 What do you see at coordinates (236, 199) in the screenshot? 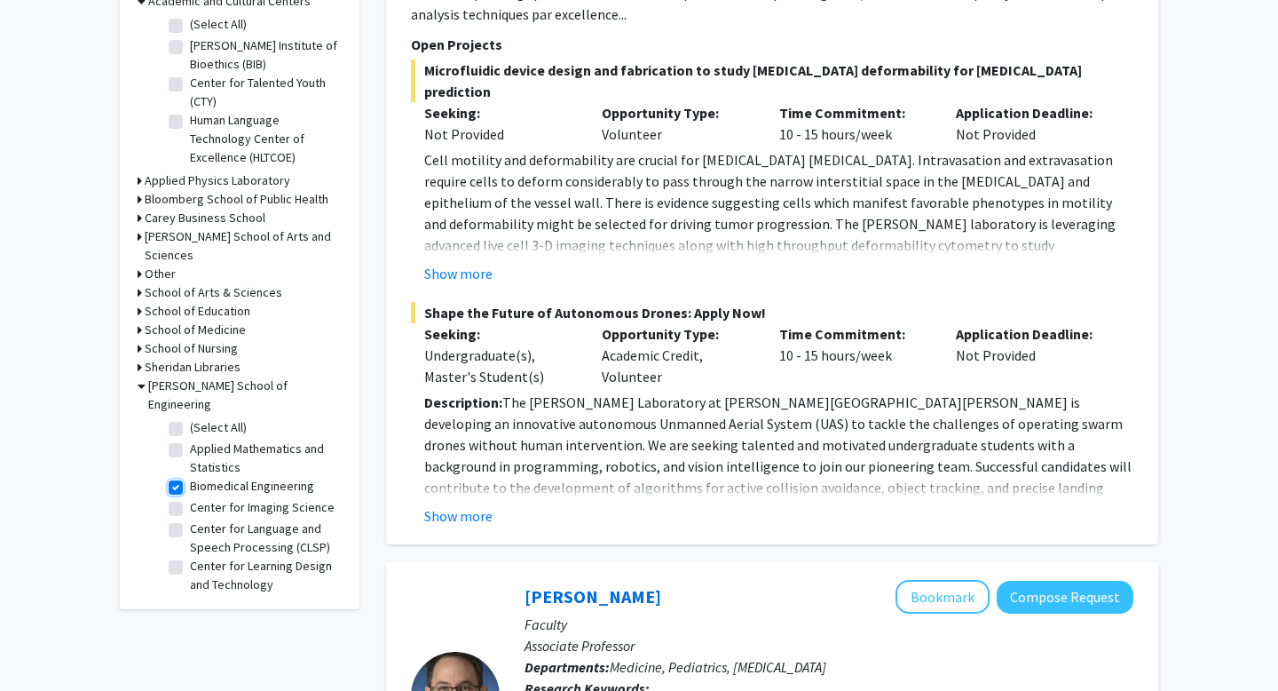
I see `h3: Bloomberg School of Public Health` at bounding box center [236, 199].